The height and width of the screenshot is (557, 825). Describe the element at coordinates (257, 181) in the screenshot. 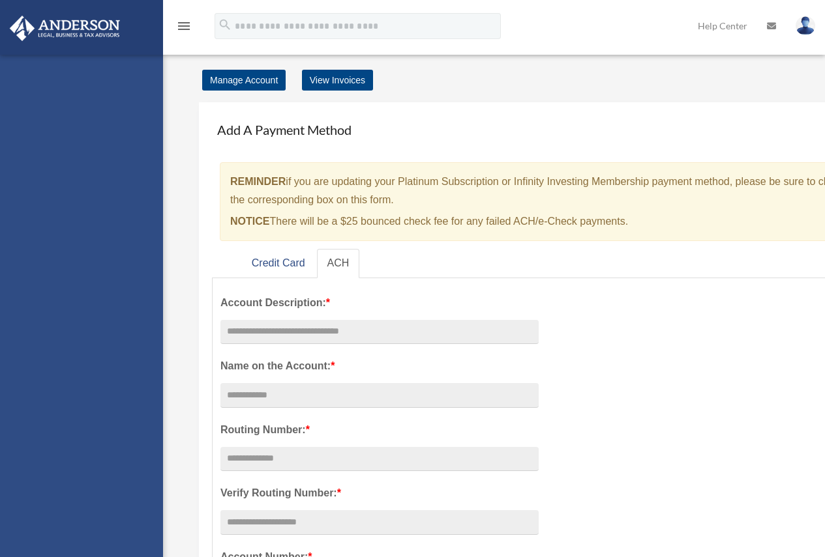

I see `strong: REMINDER` at that location.